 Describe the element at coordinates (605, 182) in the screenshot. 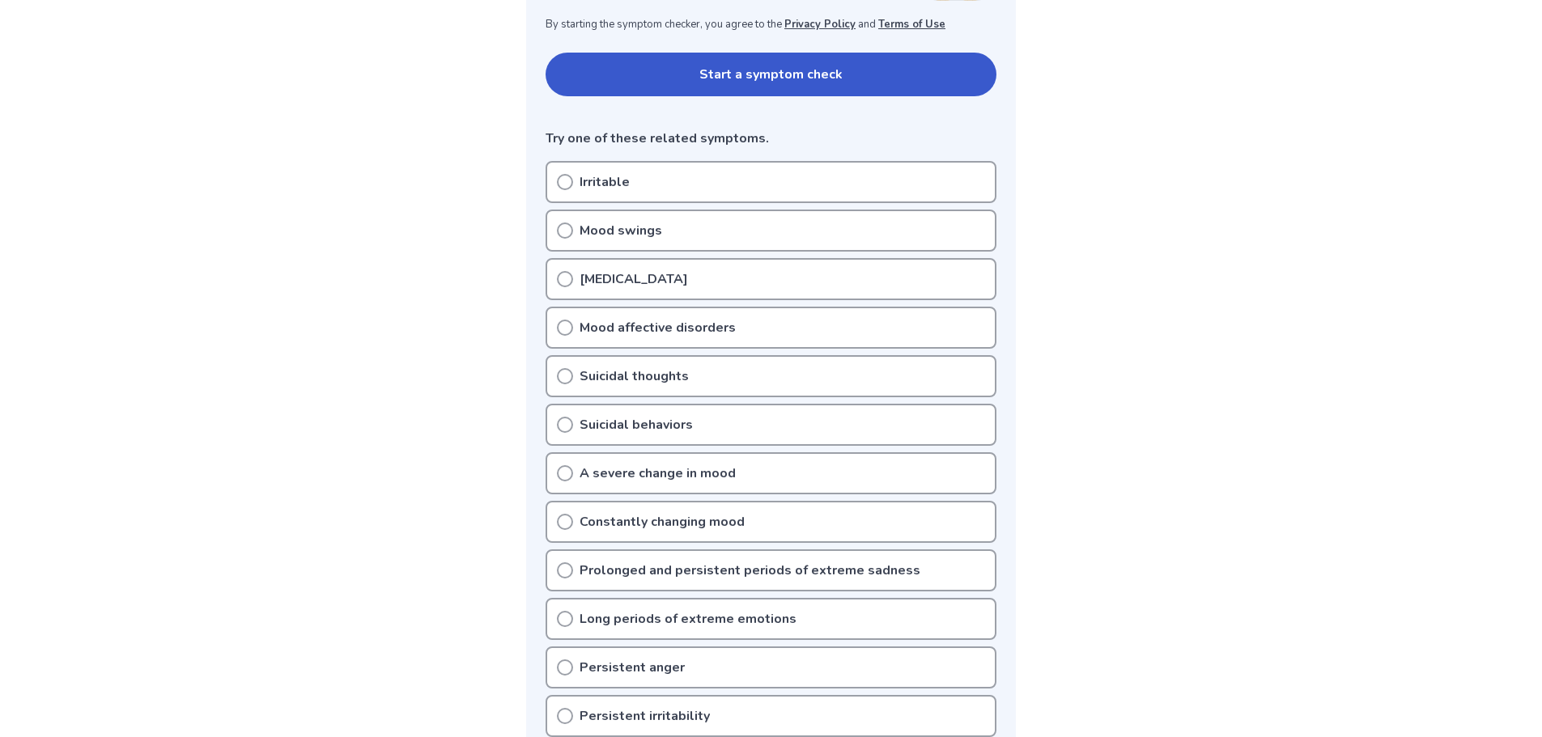

I see `p: Irritable` at that location.